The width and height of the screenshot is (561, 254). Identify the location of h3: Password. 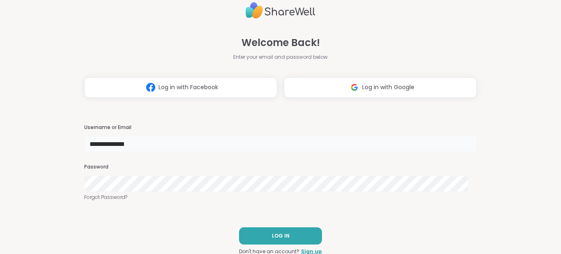
(280, 167).